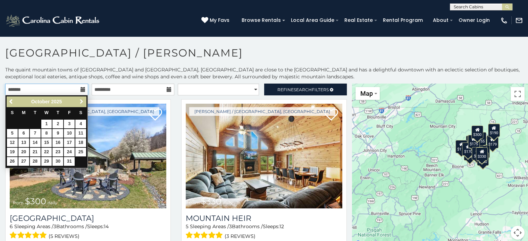 This screenshot has height=241, width=528. Describe the element at coordinates (58, 124) in the screenshot. I see `a: 2` at that location.